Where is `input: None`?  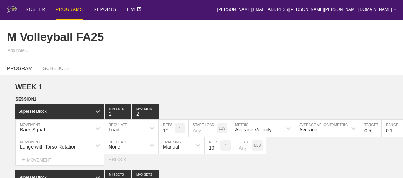
input: None is located at coordinates (146, 111).